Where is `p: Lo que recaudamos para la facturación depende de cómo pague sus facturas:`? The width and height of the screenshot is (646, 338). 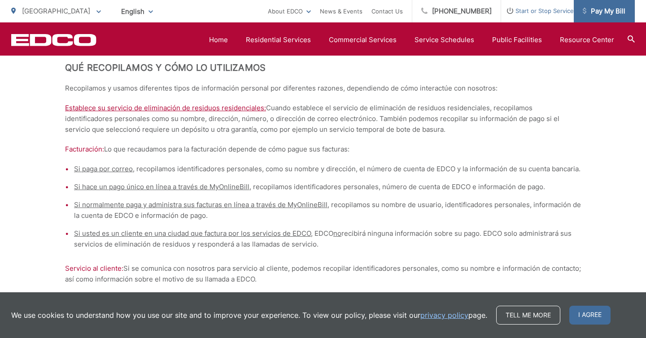 p: Lo que recaudamos para la facturación depende de cómo pague sus facturas: is located at coordinates (323, 149).